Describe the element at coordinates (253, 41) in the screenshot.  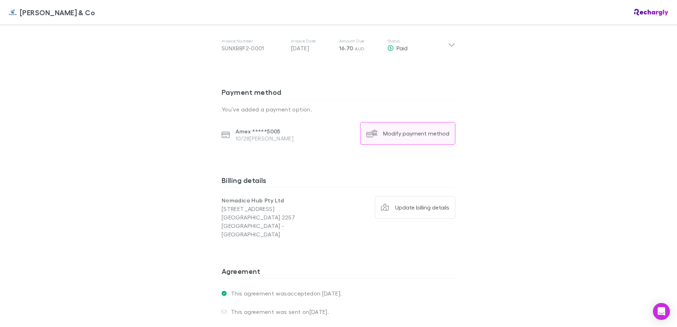
I see `p: Invoice Number` at that location.